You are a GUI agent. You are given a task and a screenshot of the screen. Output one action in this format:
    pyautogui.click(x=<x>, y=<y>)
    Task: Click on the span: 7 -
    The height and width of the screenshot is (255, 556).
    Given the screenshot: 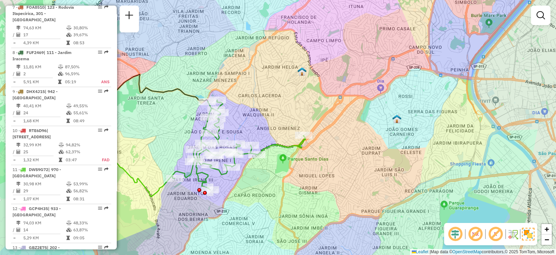 What is the action you would take?
    pyautogui.click(x=43, y=13)
    